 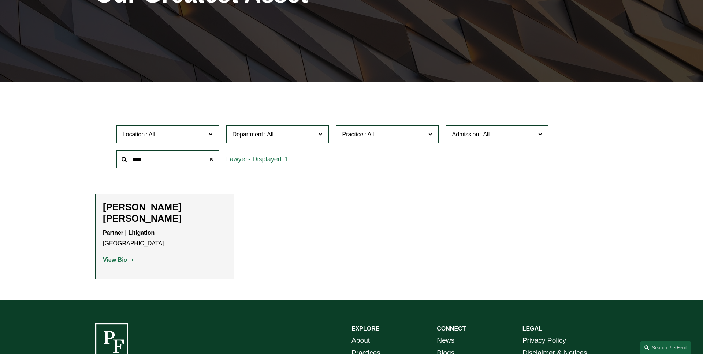 I want to click on strong: Partner | Litigation, so click(x=129, y=233).